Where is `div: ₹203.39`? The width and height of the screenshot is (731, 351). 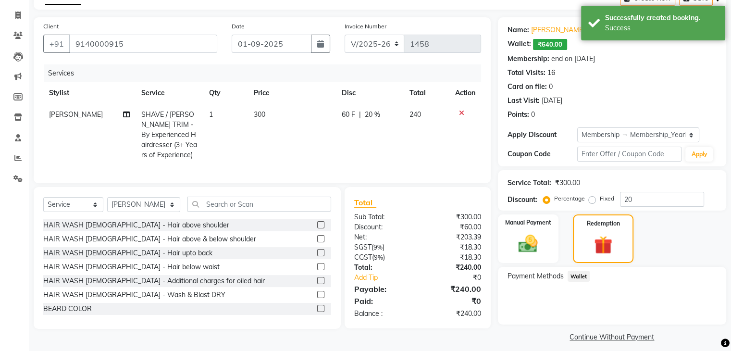
div: ₹203.39 is located at coordinates (452, 237).